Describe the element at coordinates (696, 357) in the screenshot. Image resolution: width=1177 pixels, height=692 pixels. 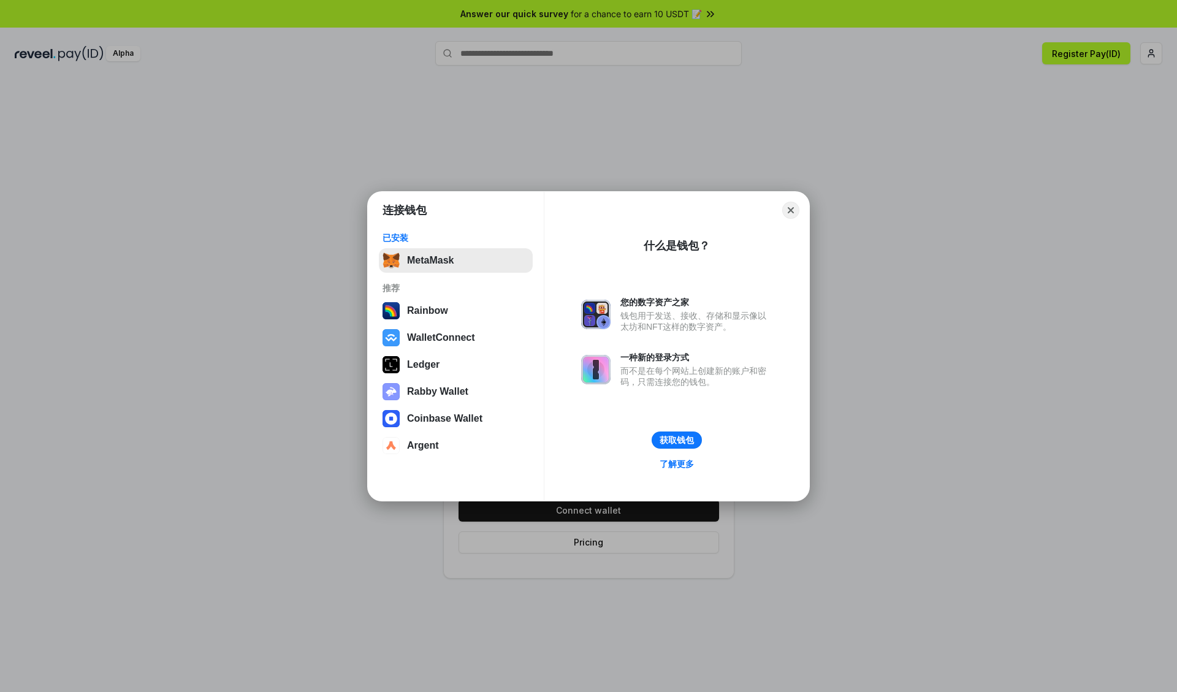
I see `div: 一种新的登录方式` at that location.